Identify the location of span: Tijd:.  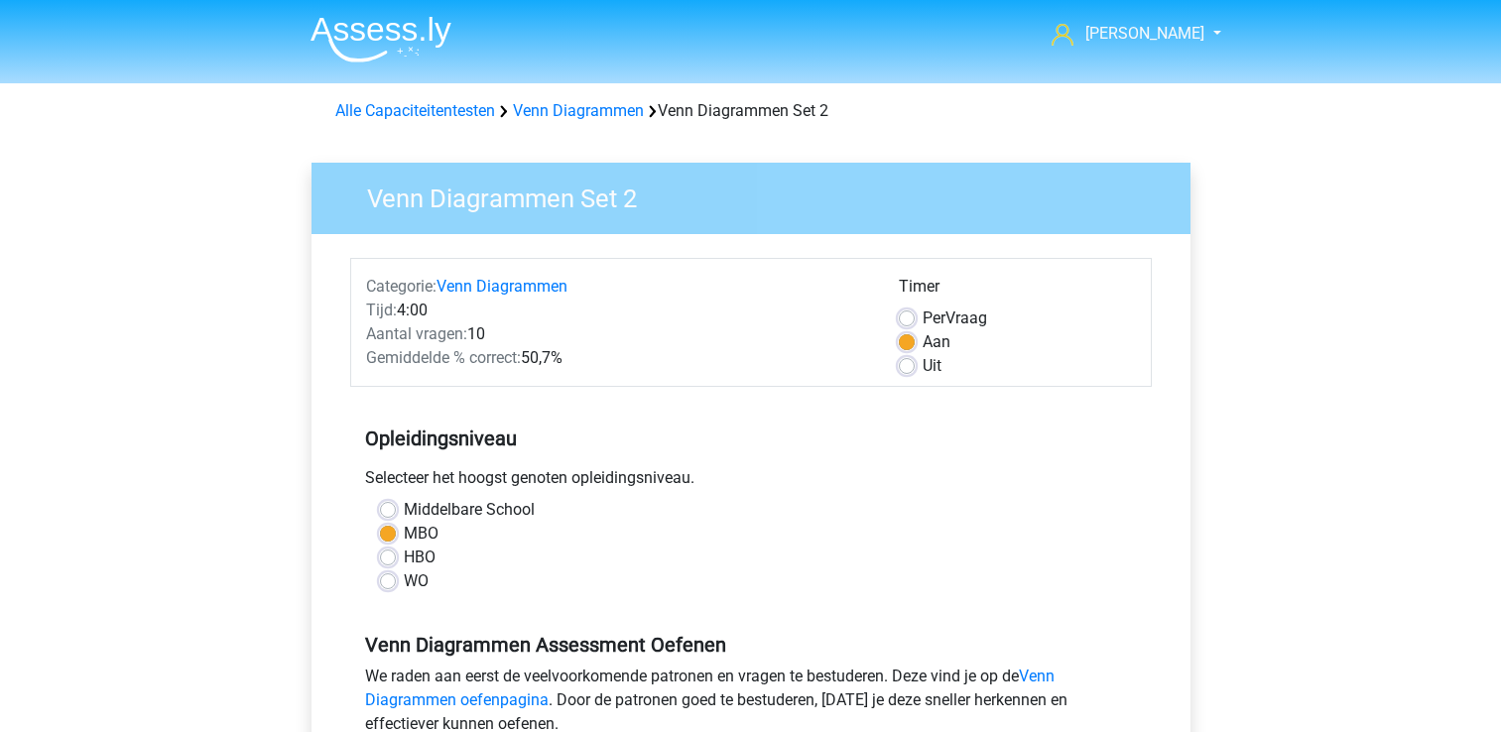
(381, 309).